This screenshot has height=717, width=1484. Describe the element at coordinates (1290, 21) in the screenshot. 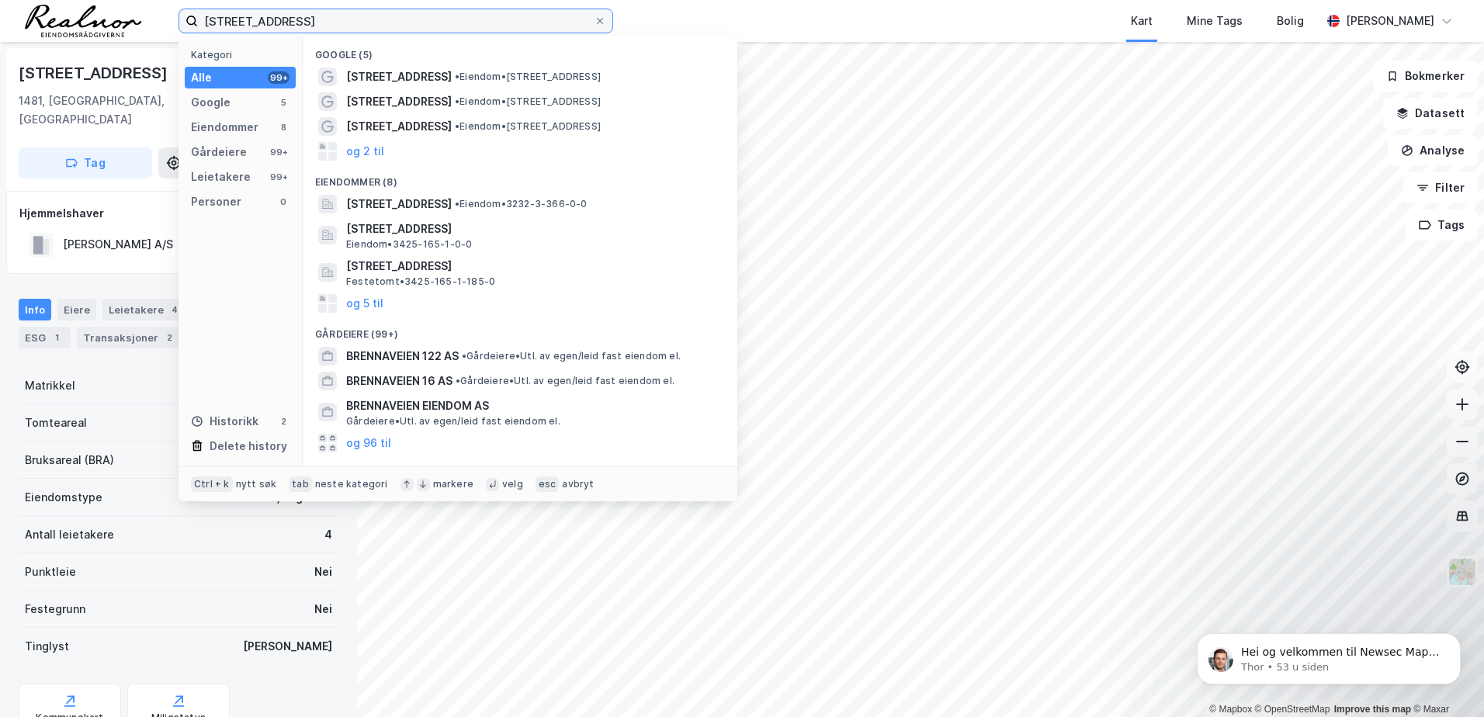

I see `div: Bolig` at that location.